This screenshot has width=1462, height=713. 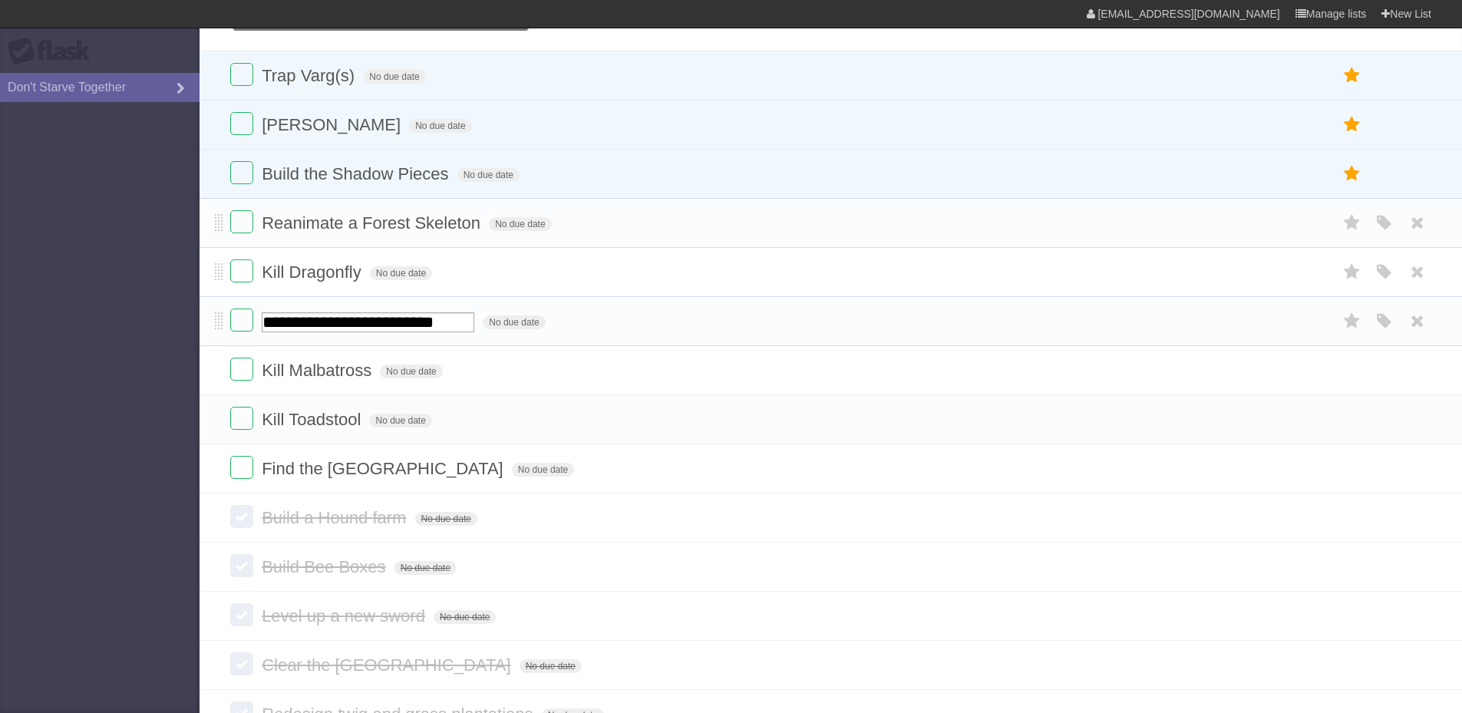 I want to click on span: Build a Hound farm, so click(x=335, y=517).